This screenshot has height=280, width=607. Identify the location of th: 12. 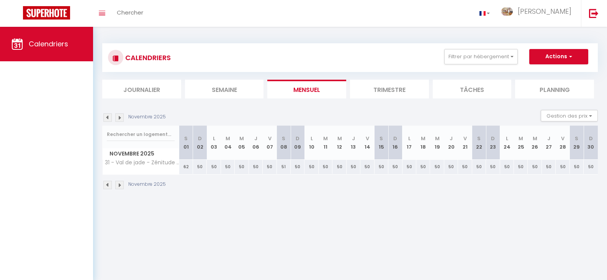
(339, 142).